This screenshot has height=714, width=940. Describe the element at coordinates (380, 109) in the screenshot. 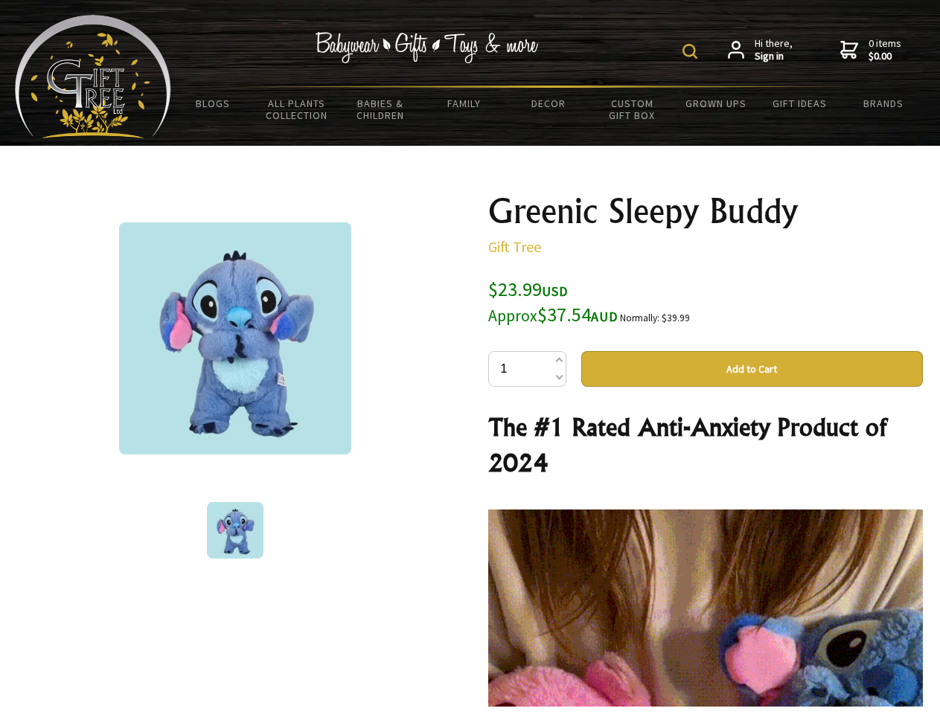

I see `a: Babies & Children` at that location.